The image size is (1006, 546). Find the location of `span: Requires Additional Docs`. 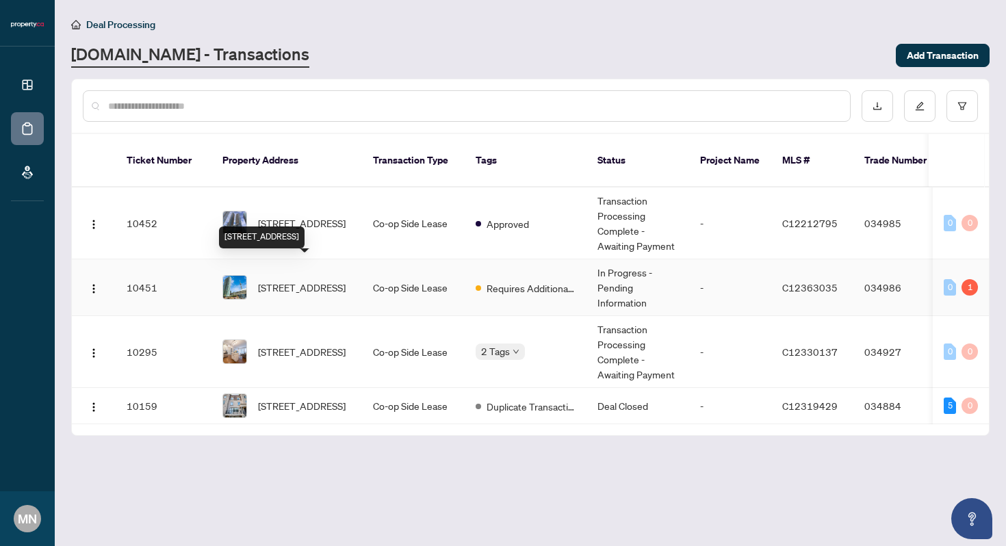

span: Requires Additional Docs is located at coordinates (531, 288).